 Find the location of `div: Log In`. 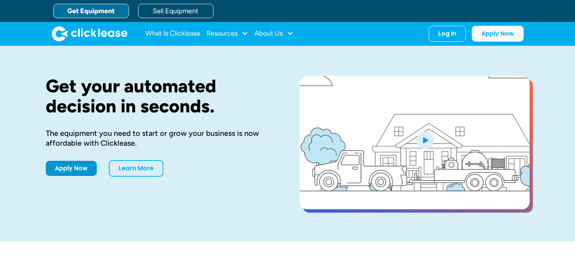

div: Log In is located at coordinates (447, 34).